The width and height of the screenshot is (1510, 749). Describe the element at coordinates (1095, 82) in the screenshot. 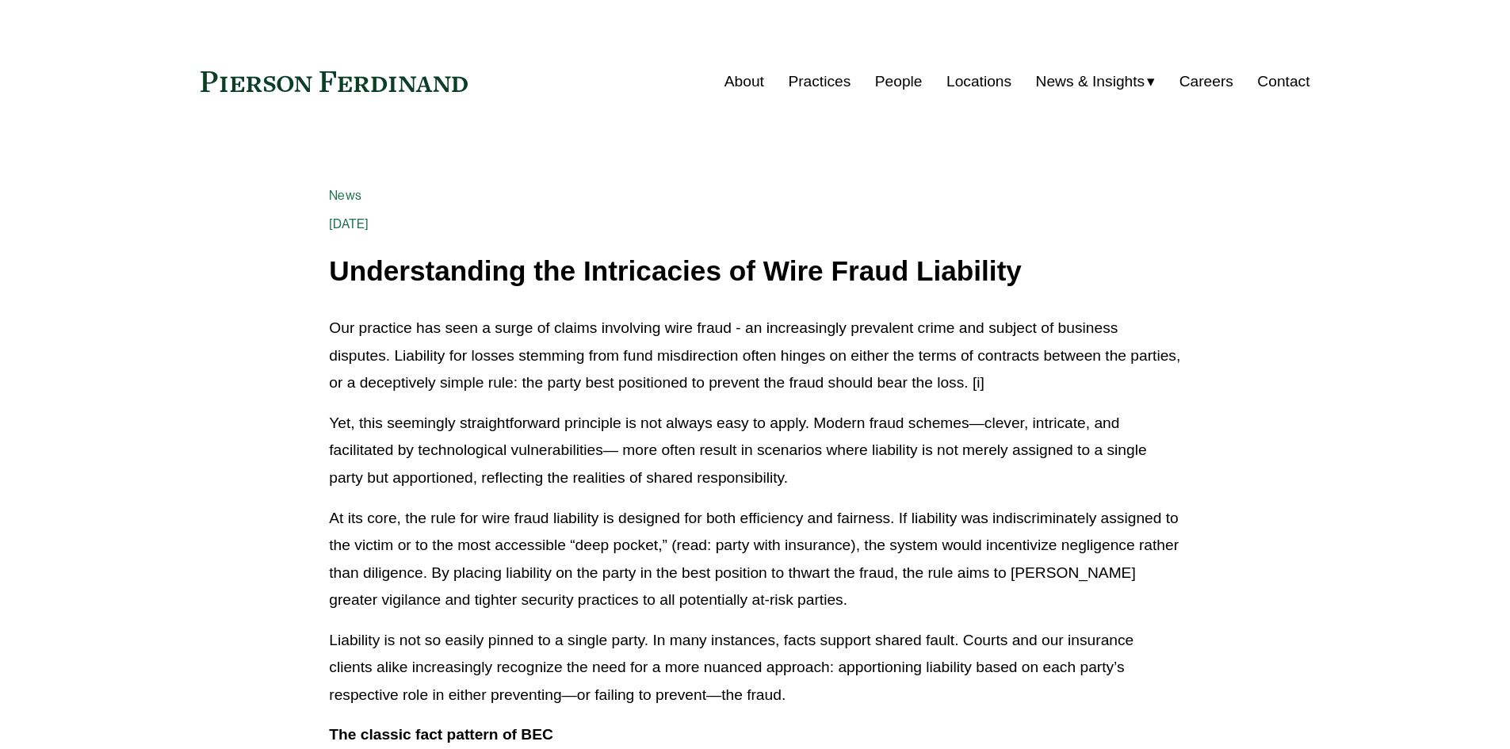

I see `a: folder dropdown` at that location.